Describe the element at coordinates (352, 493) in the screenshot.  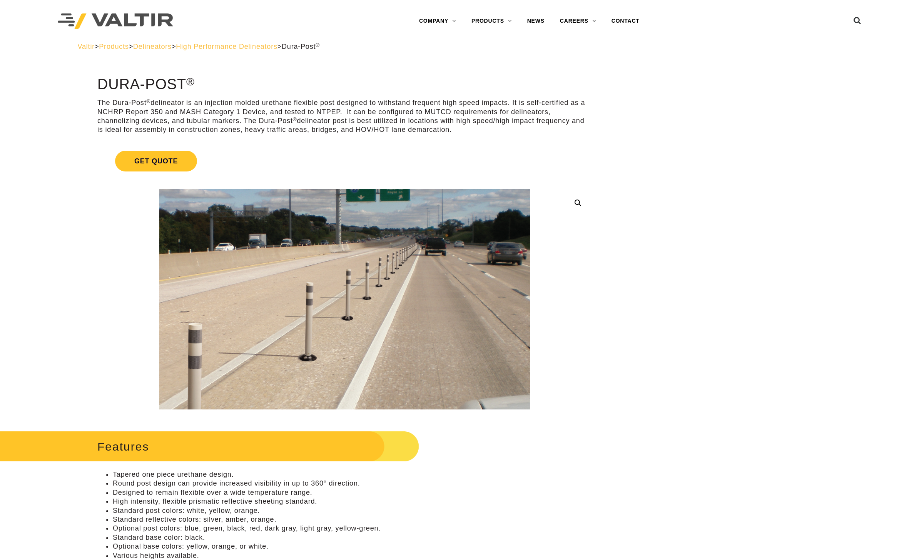
I see `li: Designed to remain flexible over a wide temperature range.` at that location.